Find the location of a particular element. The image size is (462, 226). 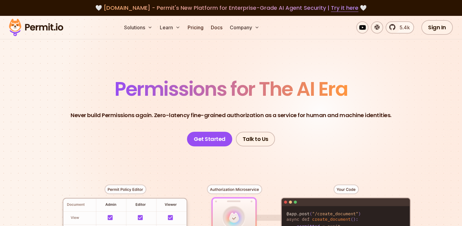

a: Try it here is located at coordinates (345, 8).